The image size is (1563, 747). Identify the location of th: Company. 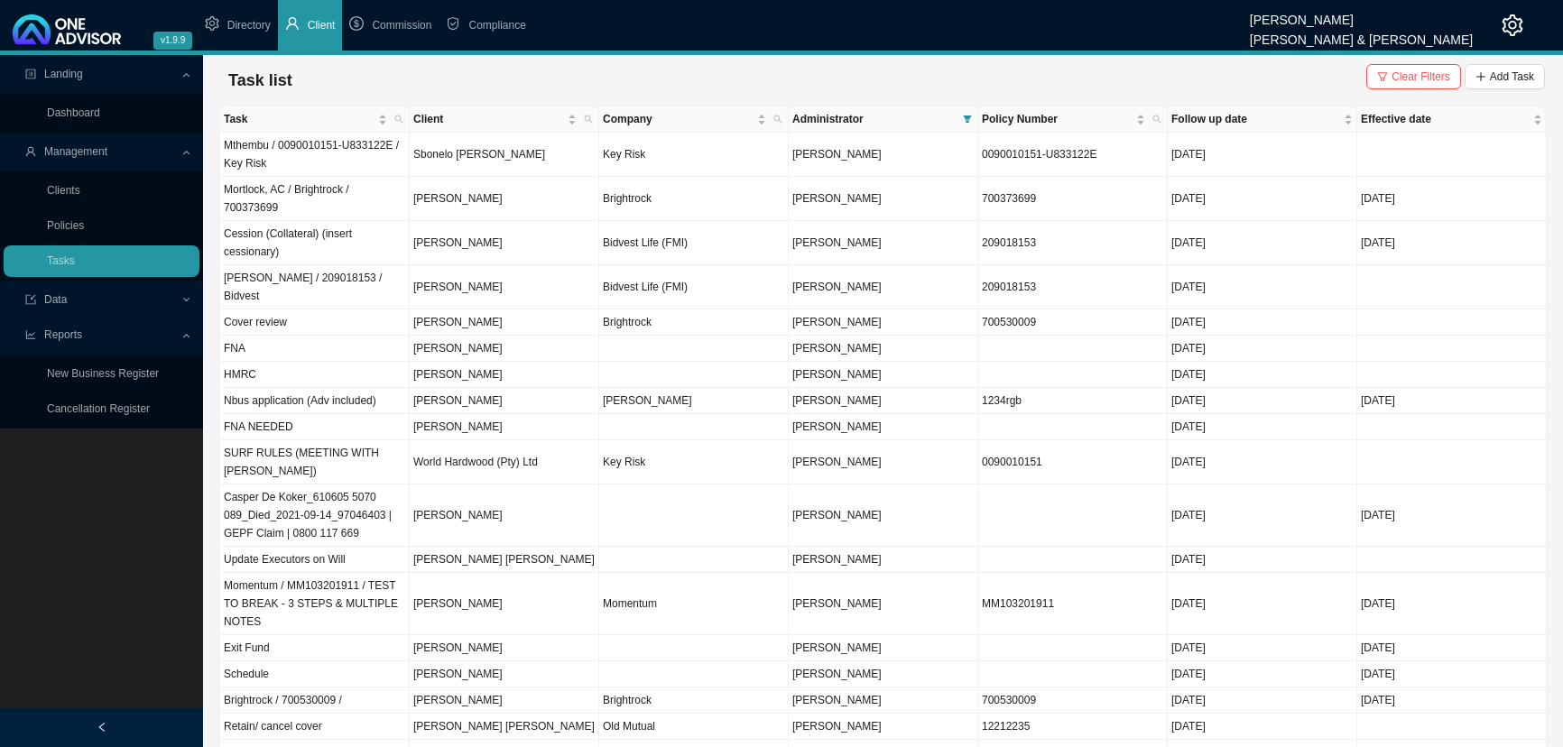
(694, 119).